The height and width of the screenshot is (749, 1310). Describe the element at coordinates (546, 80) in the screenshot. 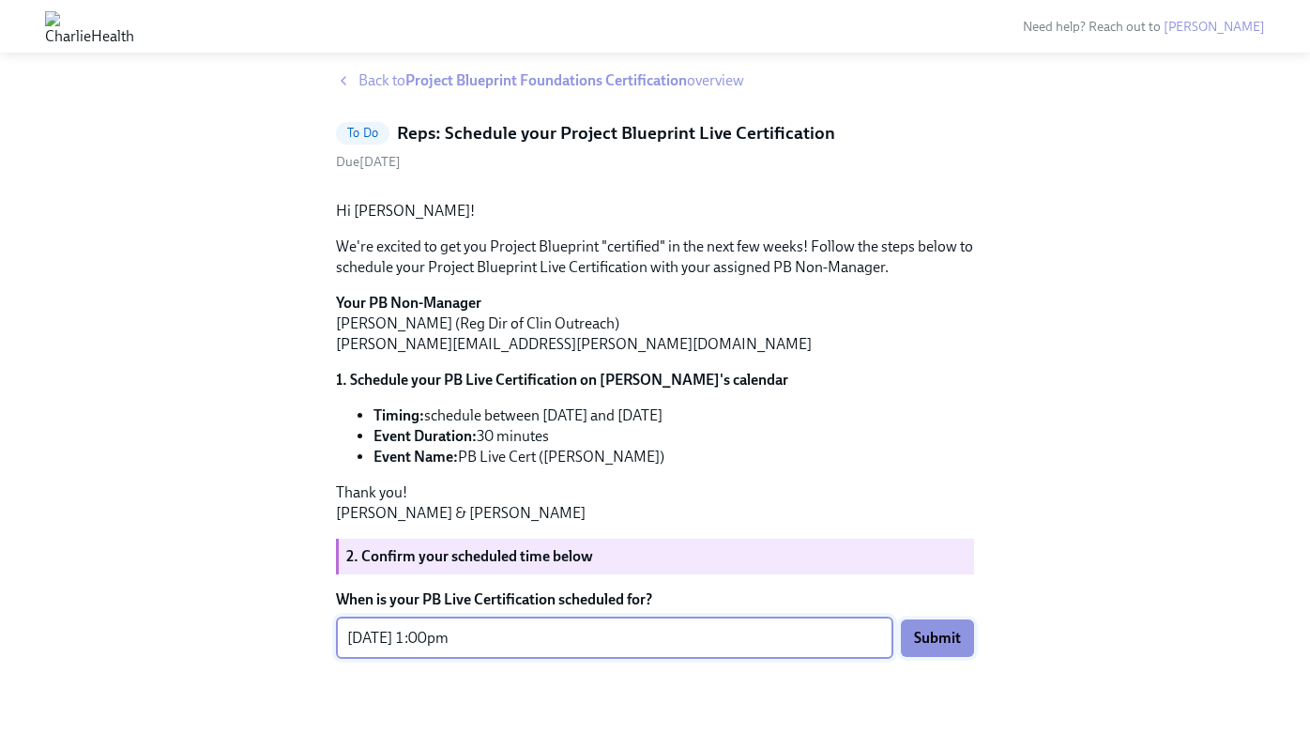

I see `strong: Project Blueprint Foundations Certification` at that location.